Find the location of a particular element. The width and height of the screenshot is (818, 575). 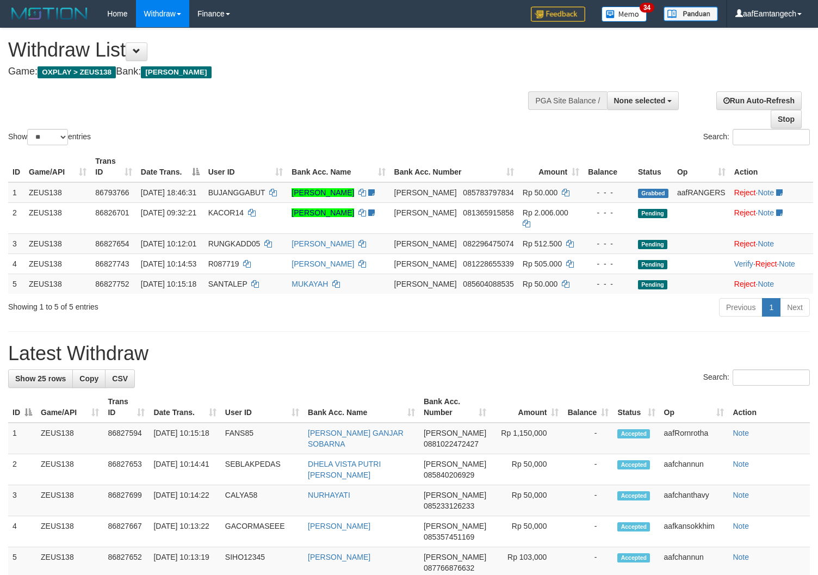

td: SEBLAKPEDAS is located at coordinates (262, 469).